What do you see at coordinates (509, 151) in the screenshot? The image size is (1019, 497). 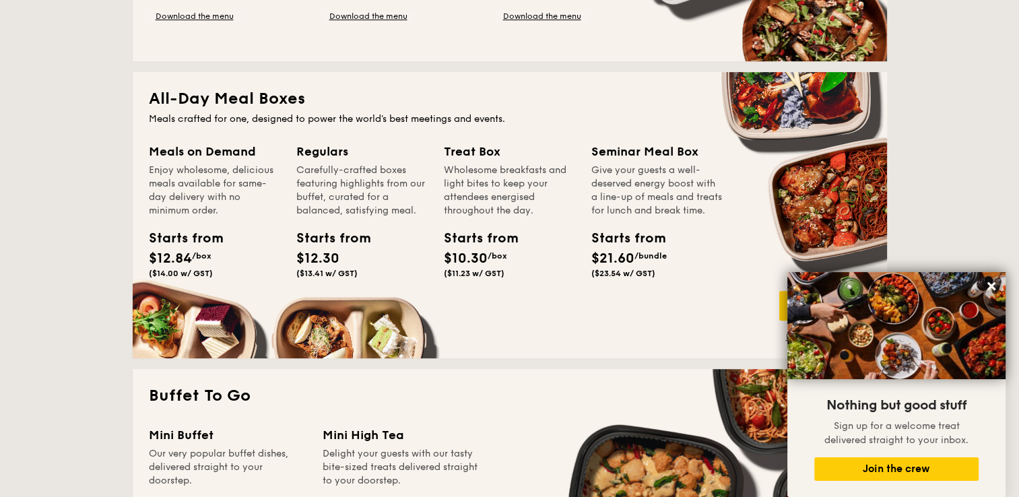 I see `div: Treat Box` at bounding box center [509, 151].